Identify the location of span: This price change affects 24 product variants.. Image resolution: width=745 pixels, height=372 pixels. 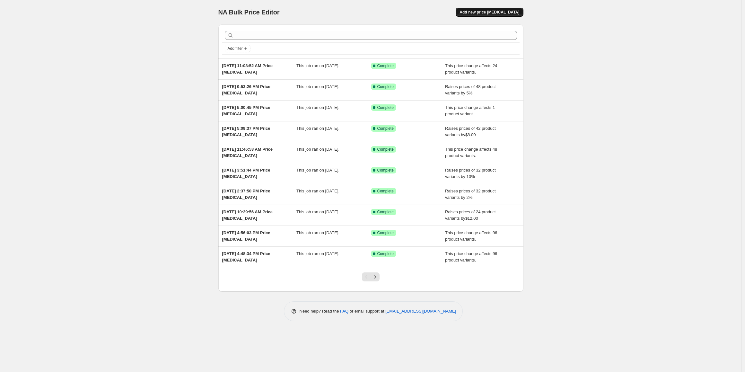
(471, 69).